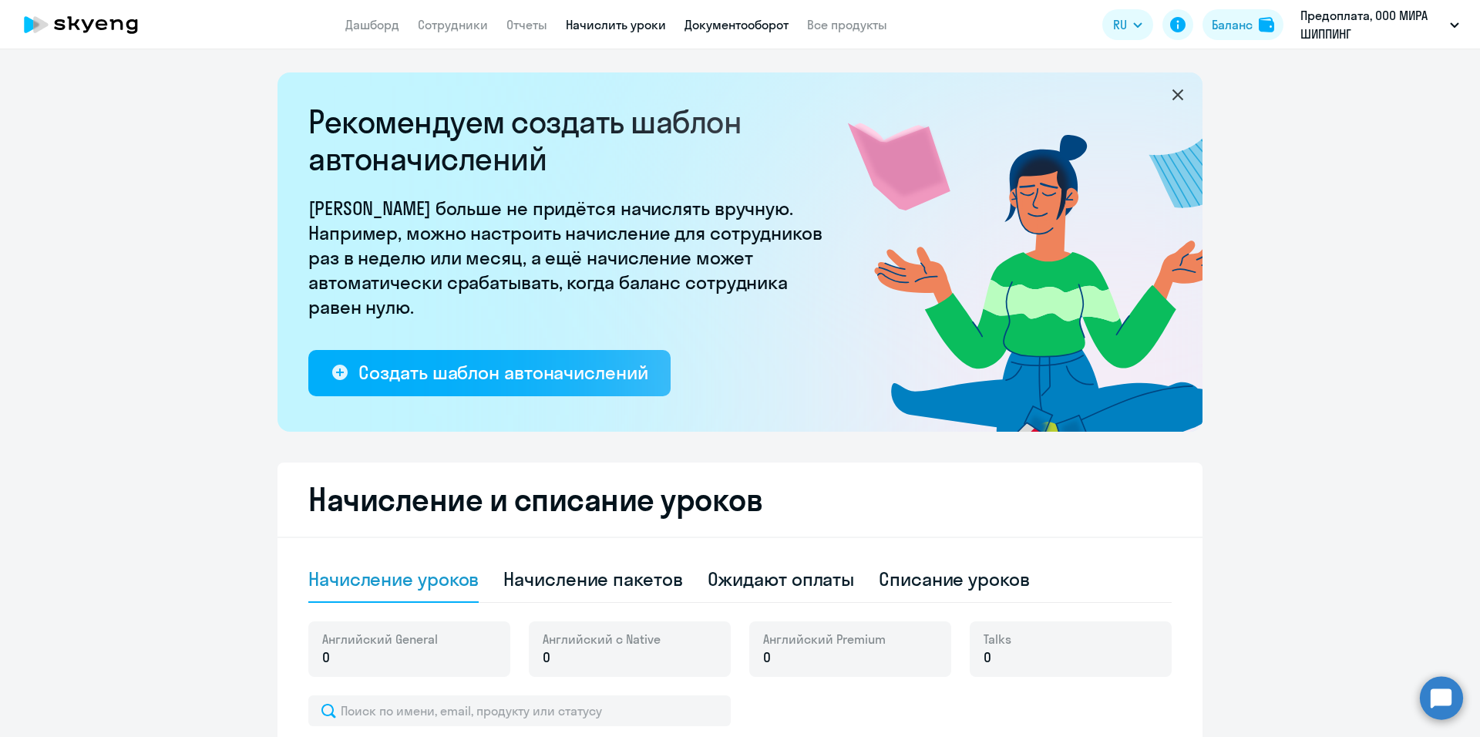 This screenshot has width=1480, height=737. Describe the element at coordinates (824, 639) in the screenshot. I see `span: Английский Premium` at that location.